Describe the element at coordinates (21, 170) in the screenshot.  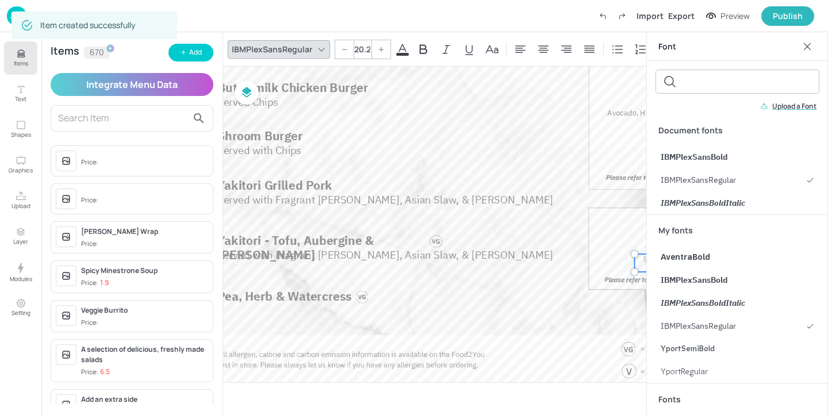
I see `p: Graphics` at that location.